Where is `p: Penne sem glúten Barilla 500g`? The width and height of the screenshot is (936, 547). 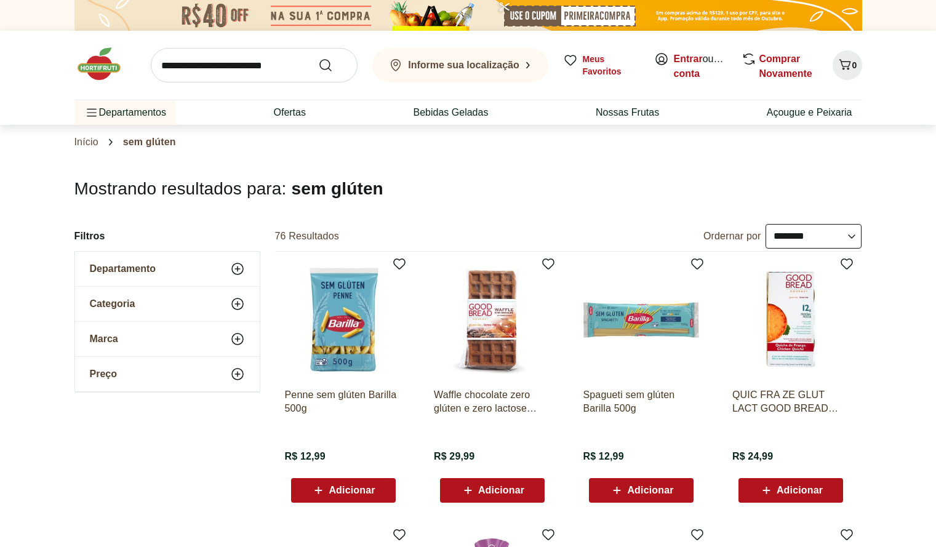 p: Penne sem glúten Barilla 500g is located at coordinates (343, 402).